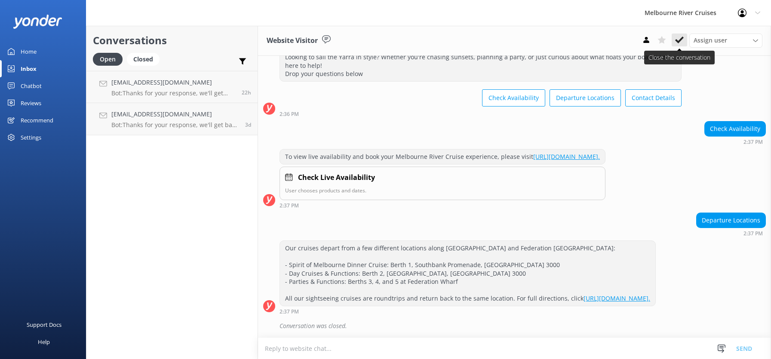 The height and width of the screenshot is (359, 771). Describe the element at coordinates (44, 325) in the screenshot. I see `div: Support Docs` at that location.